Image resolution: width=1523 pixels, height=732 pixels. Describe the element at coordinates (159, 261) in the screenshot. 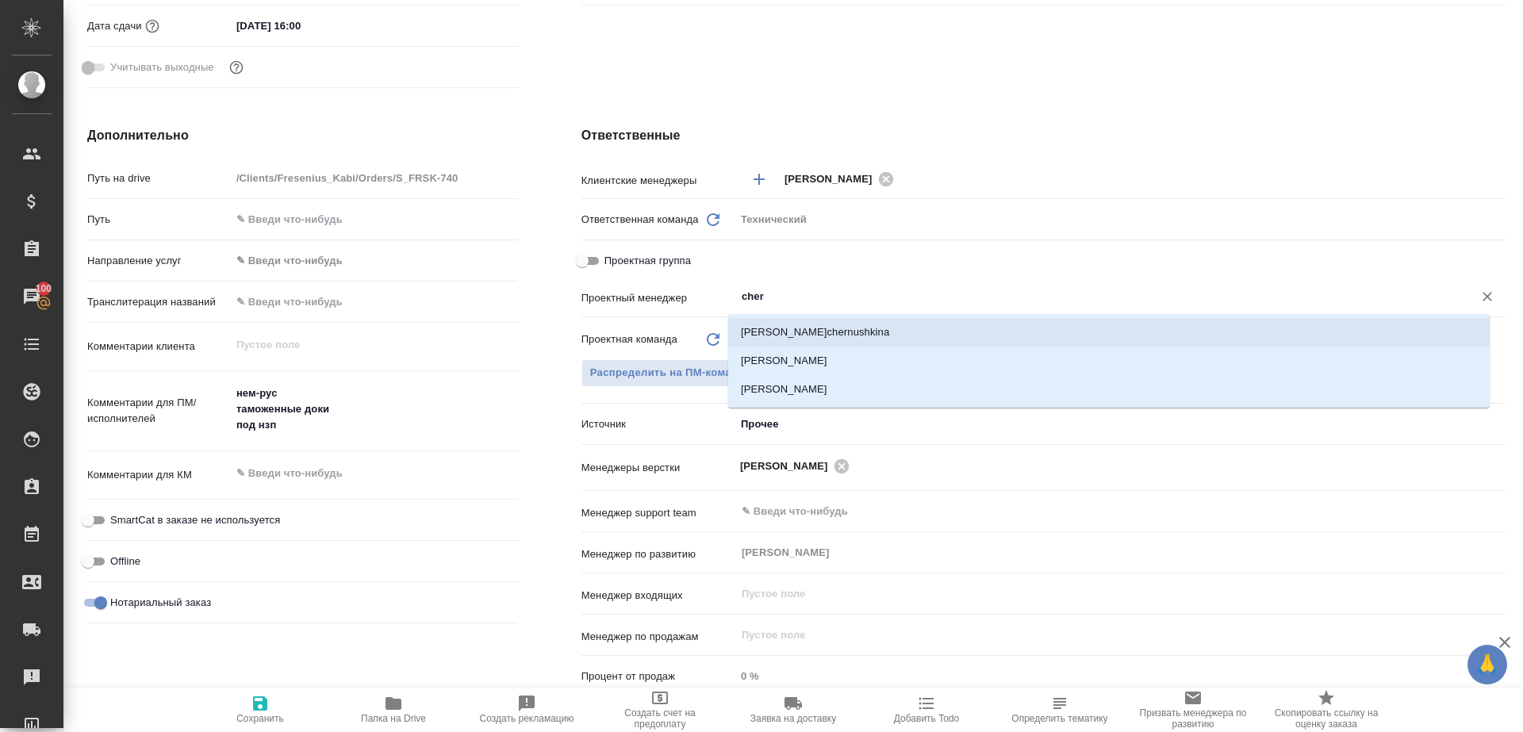

I see `p: Направление услуг` at that location.